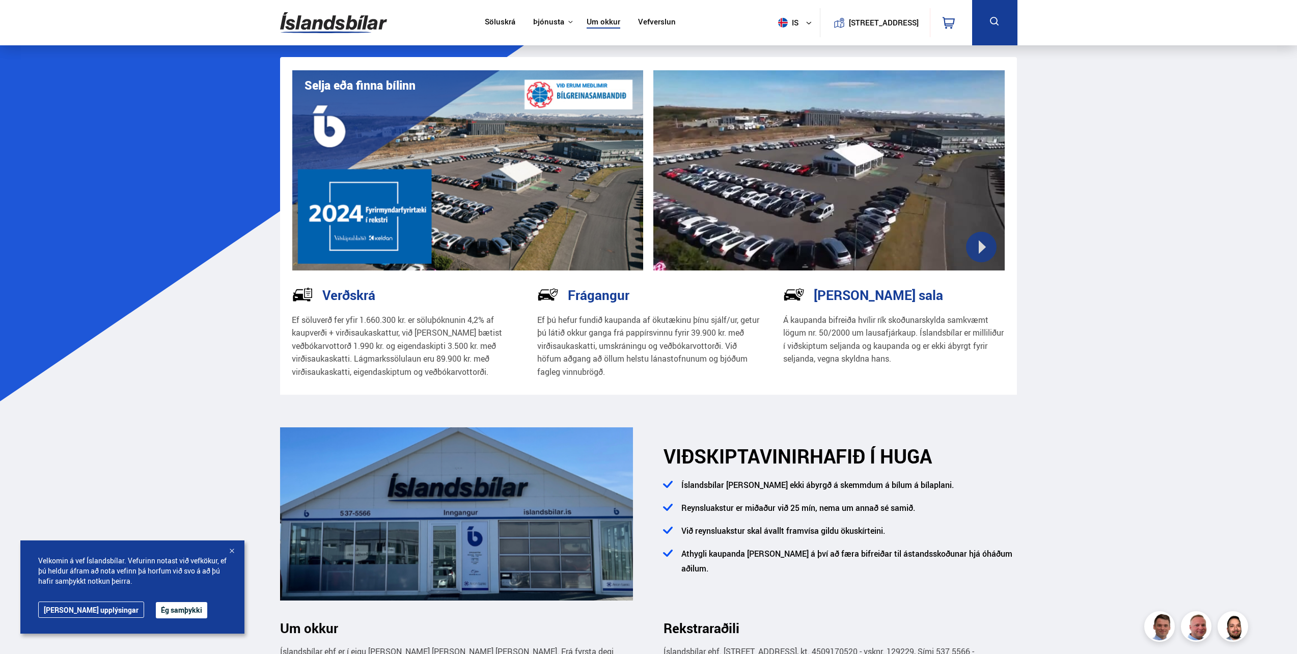  What do you see at coordinates (181, 610) in the screenshot?
I see `button: Ég samþykki` at bounding box center [181, 610].